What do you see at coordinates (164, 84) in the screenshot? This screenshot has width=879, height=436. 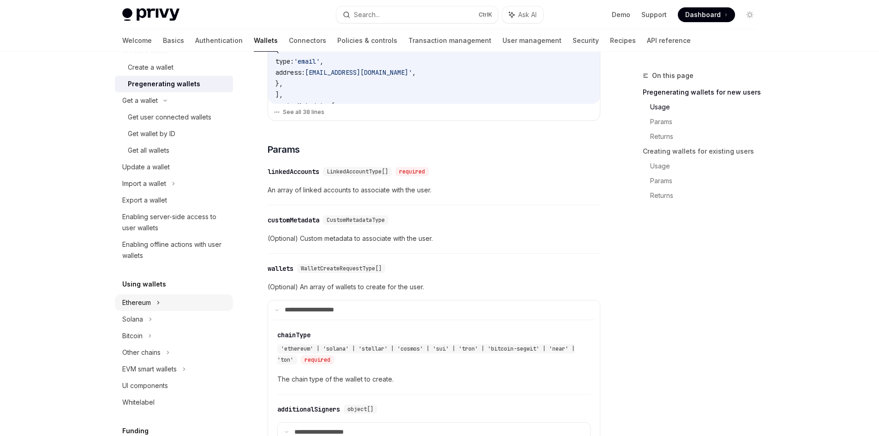 I see `div: Pregenerating wallets` at bounding box center [164, 84].